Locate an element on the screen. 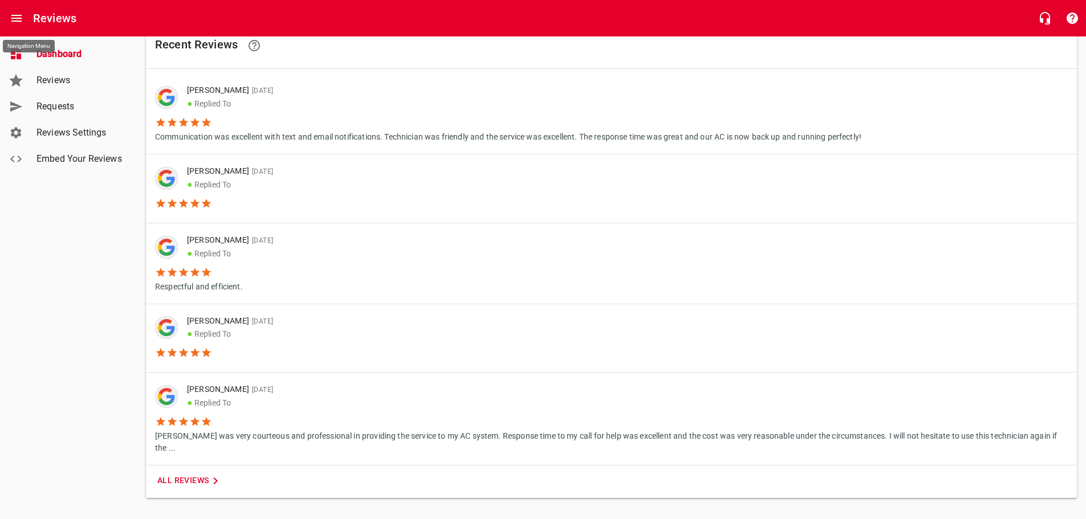  span: Dashboard is located at coordinates (80, 54).